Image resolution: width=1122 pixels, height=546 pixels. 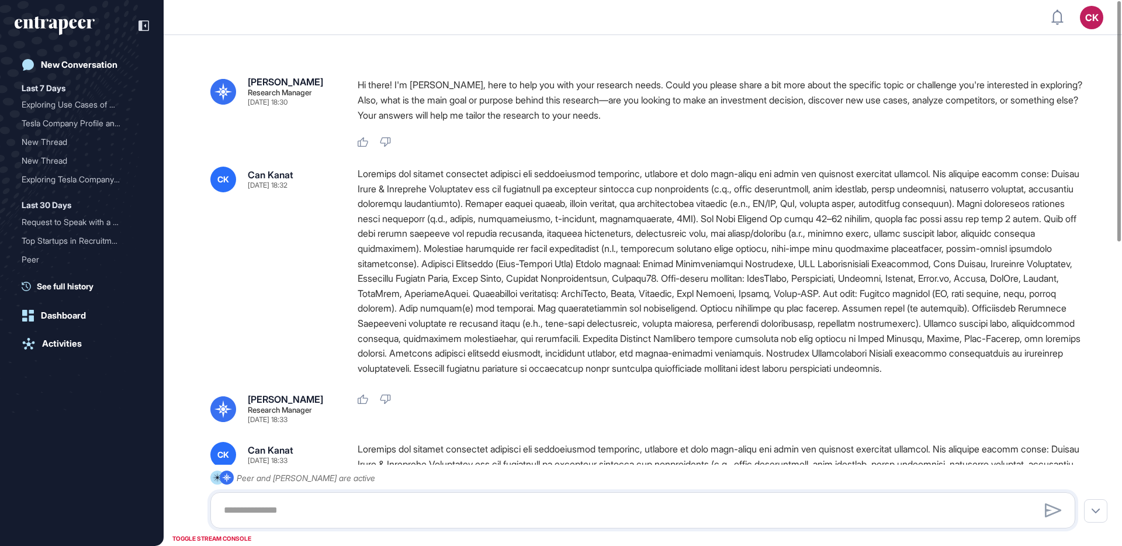 What do you see at coordinates (77, 222) in the screenshot?
I see `div: Request to Speak with a S...` at bounding box center [77, 222].